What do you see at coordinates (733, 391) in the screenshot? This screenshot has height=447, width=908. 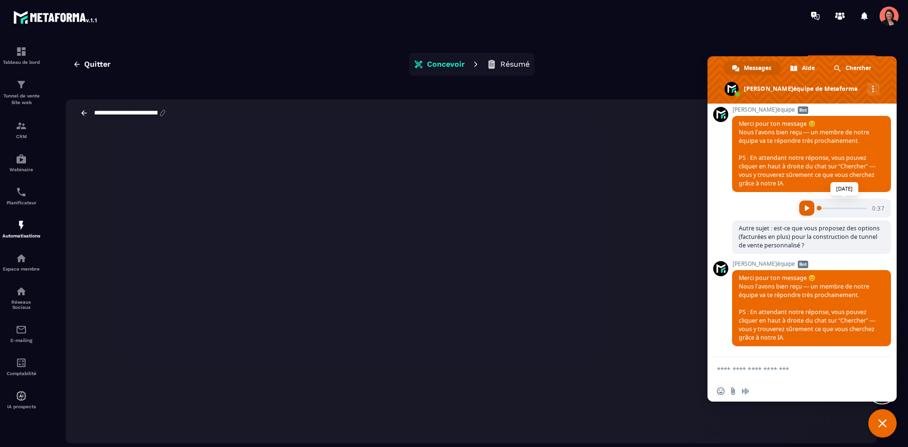 I see `span: Envoyer un fichier` at bounding box center [733, 391].